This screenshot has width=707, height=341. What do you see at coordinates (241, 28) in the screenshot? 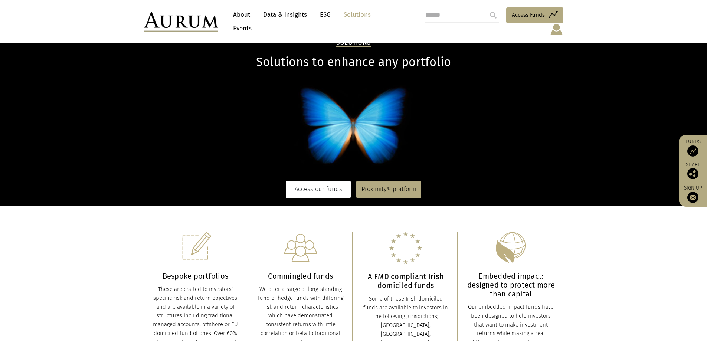
I see `a: Events` at bounding box center [241, 28].